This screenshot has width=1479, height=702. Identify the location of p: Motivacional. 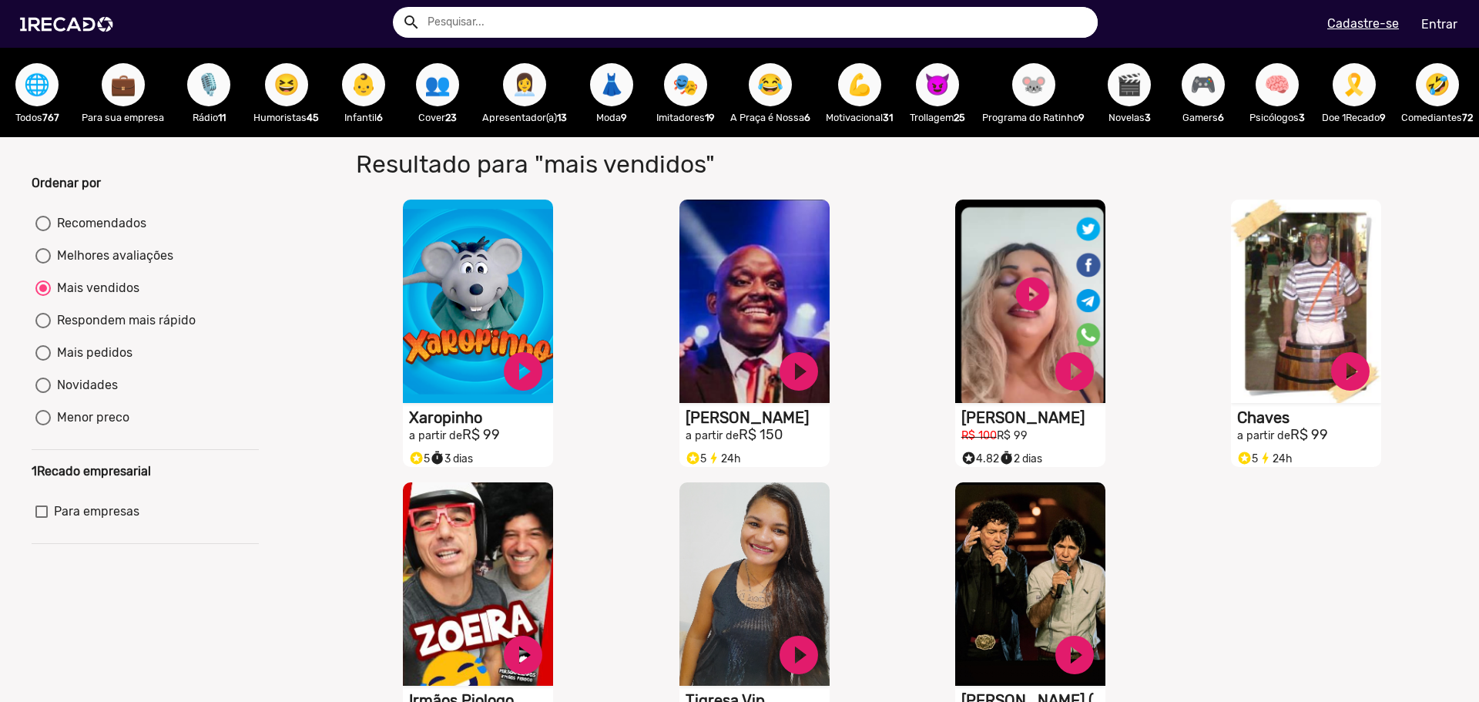
(859, 117).